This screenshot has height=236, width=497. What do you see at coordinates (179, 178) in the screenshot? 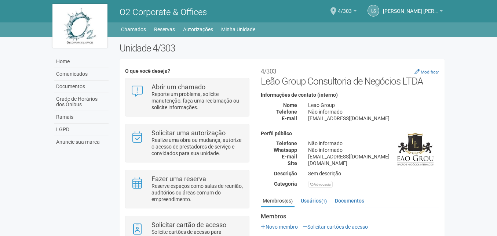
I see `strong: Fazer uma reserva` at bounding box center [179, 178].